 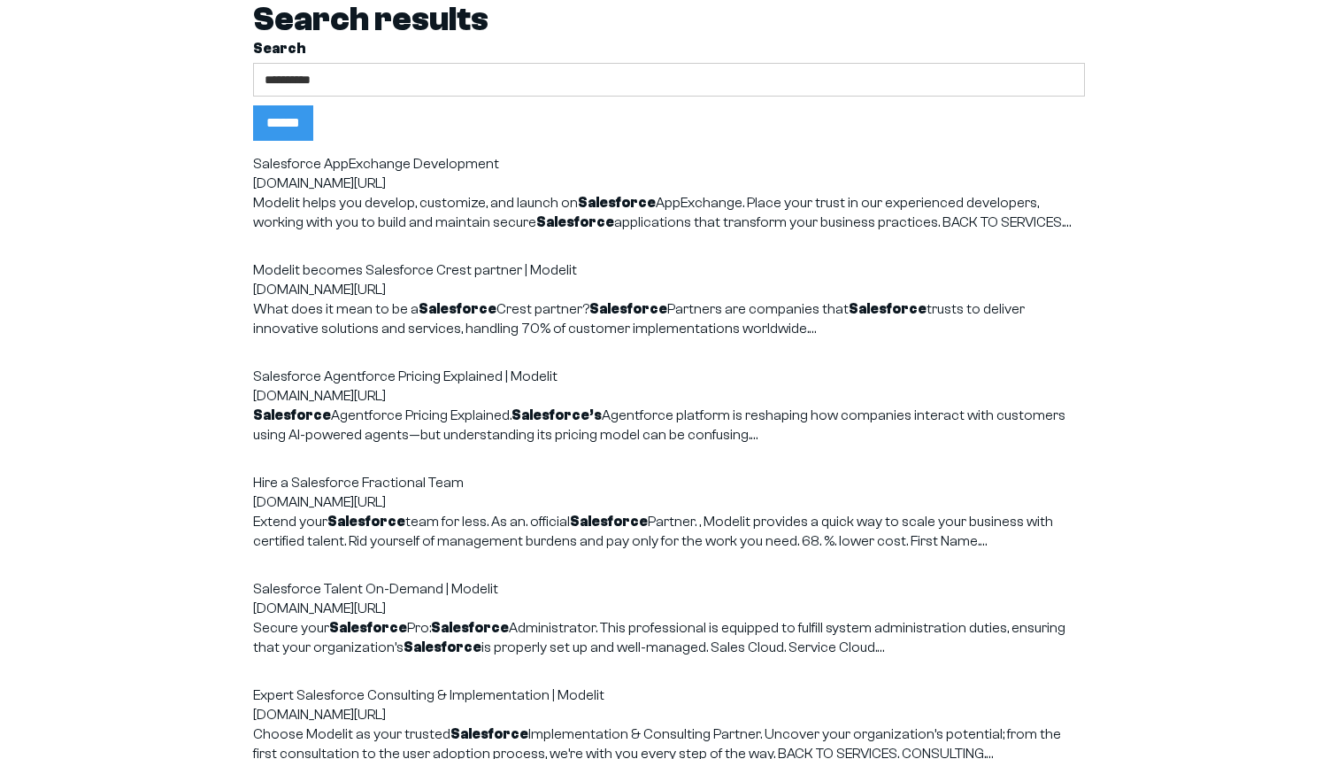 What do you see at coordinates (839, 222) in the screenshot?
I see `span: applications that transform your business practices. BACK TO SERVICES.` at bounding box center [839, 222].